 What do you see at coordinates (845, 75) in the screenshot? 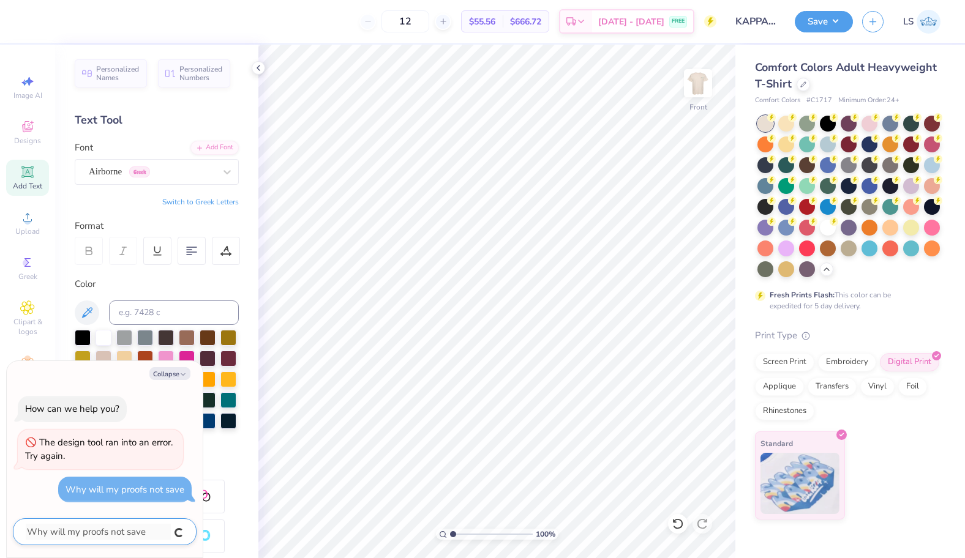
I see `span: Comfort Colors Adult Heavyweight T-Shirt` at bounding box center [845, 75].